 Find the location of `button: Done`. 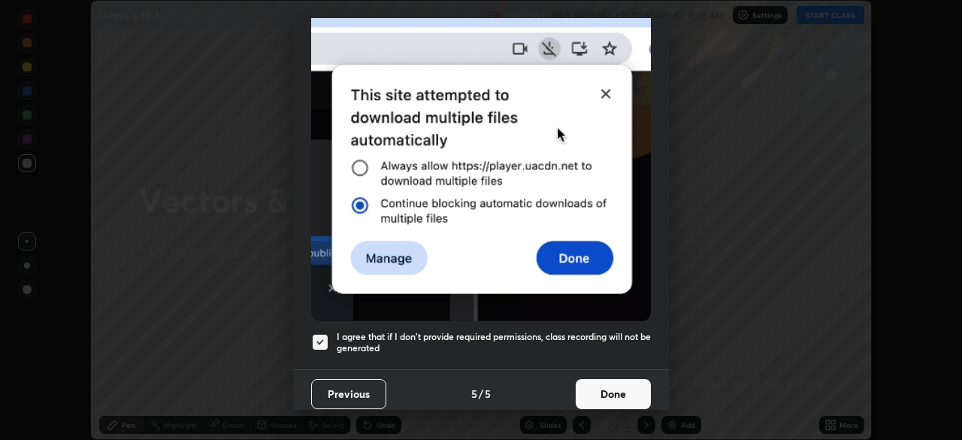

button: Done is located at coordinates (614, 394).